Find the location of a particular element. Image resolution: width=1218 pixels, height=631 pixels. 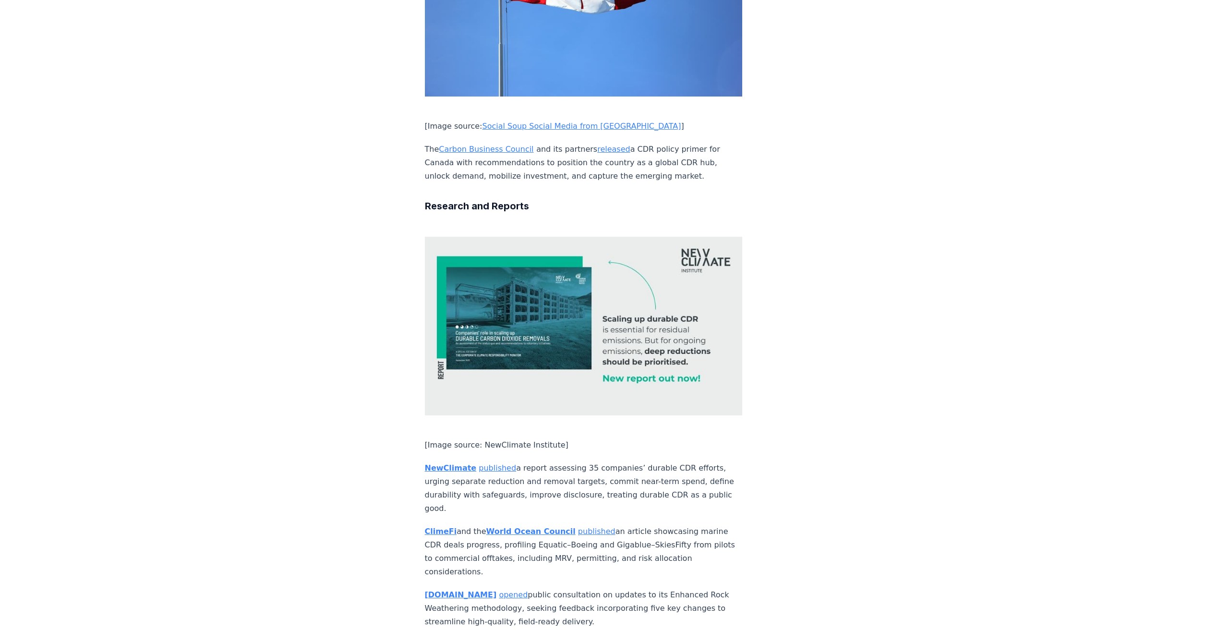

a: NewClimate is located at coordinates (451, 468).